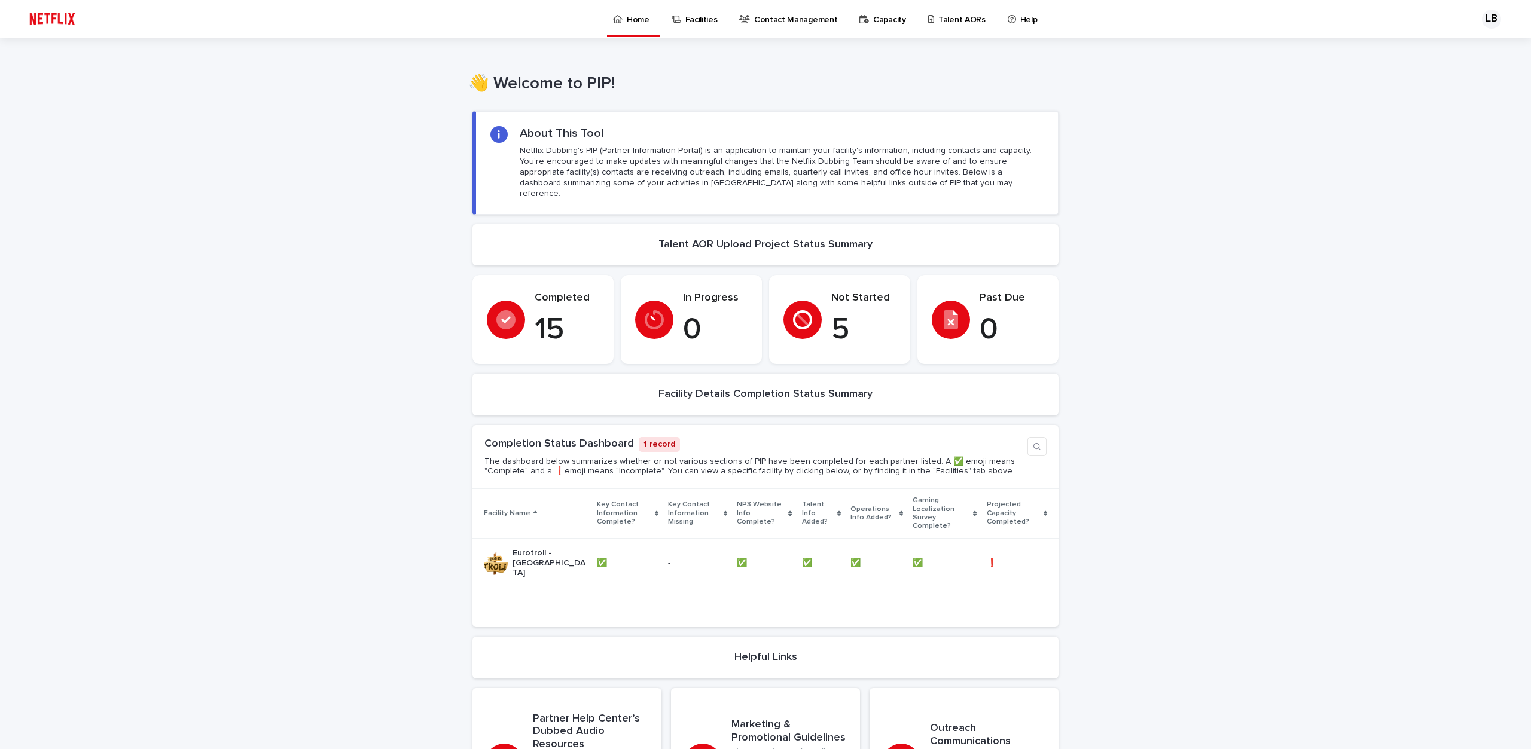 This screenshot has width=1531, height=749. I want to click on h2: Talent AOR Upload Project Status Summary, so click(765, 245).